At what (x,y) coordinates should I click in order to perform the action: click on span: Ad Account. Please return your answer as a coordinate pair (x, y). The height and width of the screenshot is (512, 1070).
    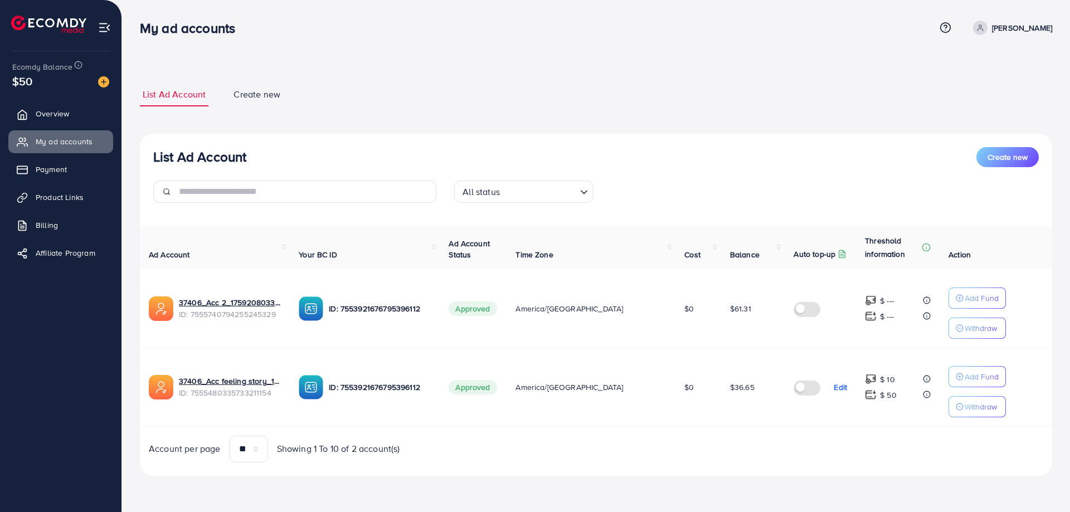
    Looking at the image, I should click on (169, 255).